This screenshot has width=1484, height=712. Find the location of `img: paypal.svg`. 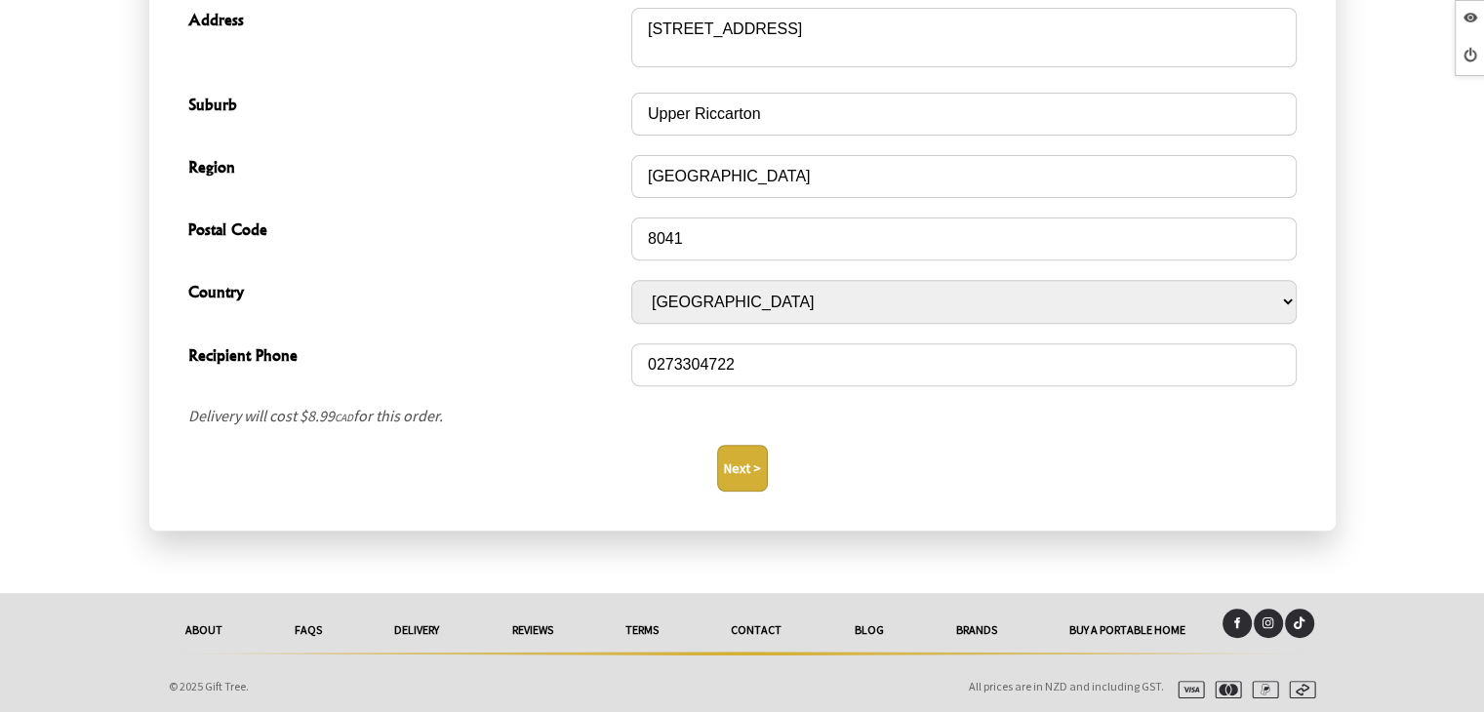

img: paypal.svg is located at coordinates (1261, 690).